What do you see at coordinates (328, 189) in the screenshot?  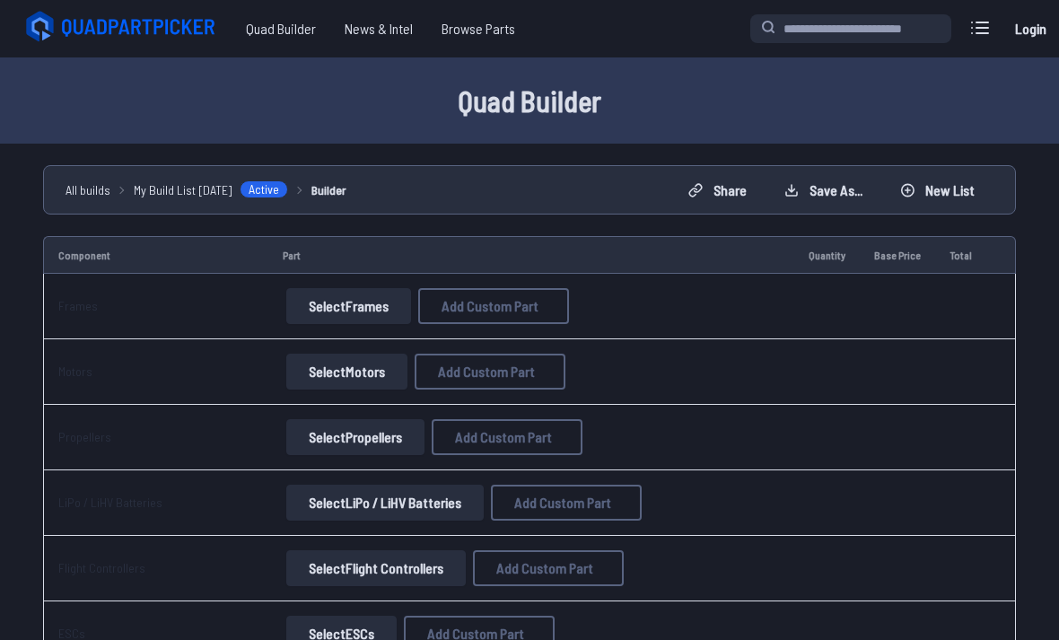 I see `a: Builder` at bounding box center [328, 189].